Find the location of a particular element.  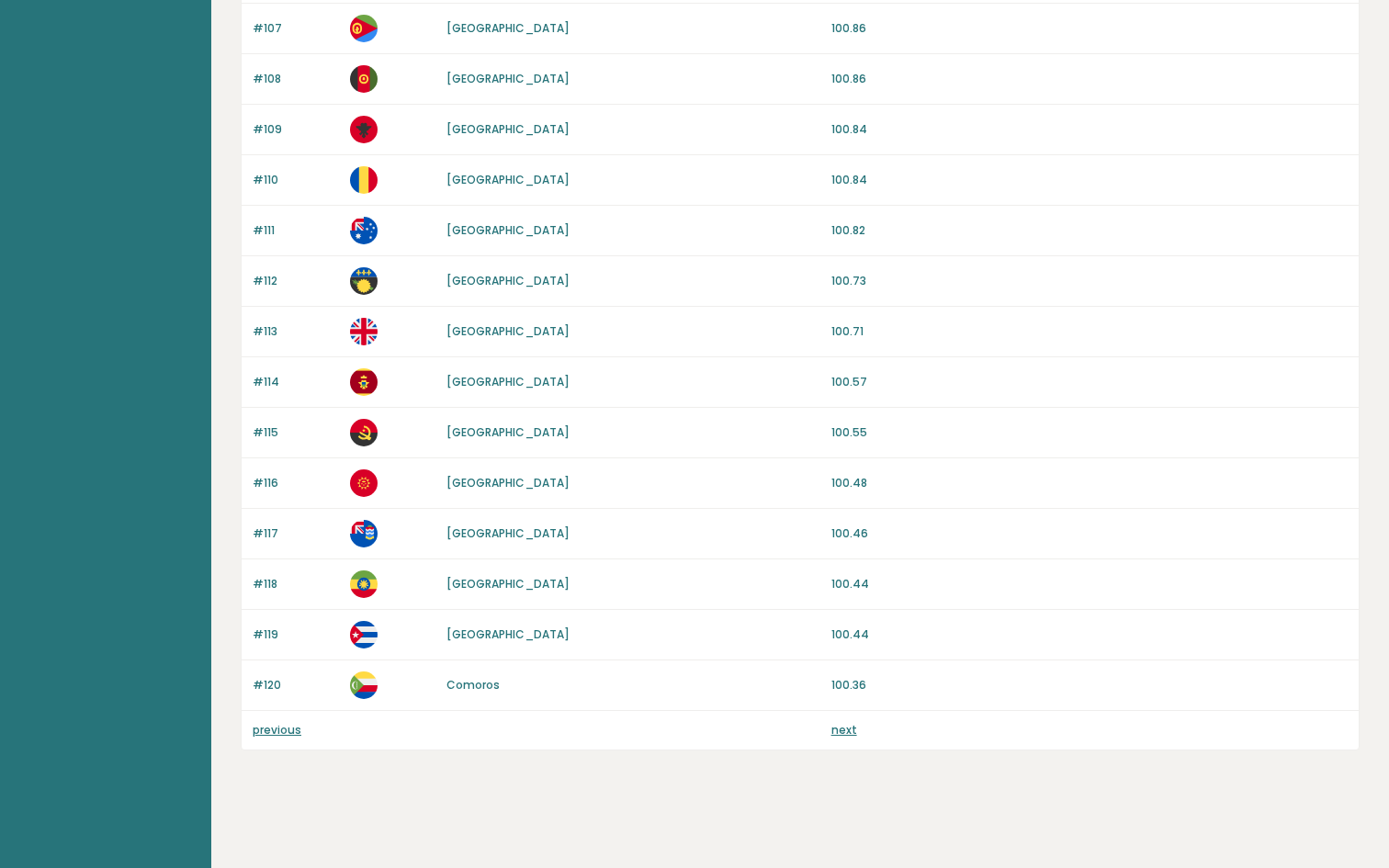

img: gp.svg is located at coordinates (364, 281).